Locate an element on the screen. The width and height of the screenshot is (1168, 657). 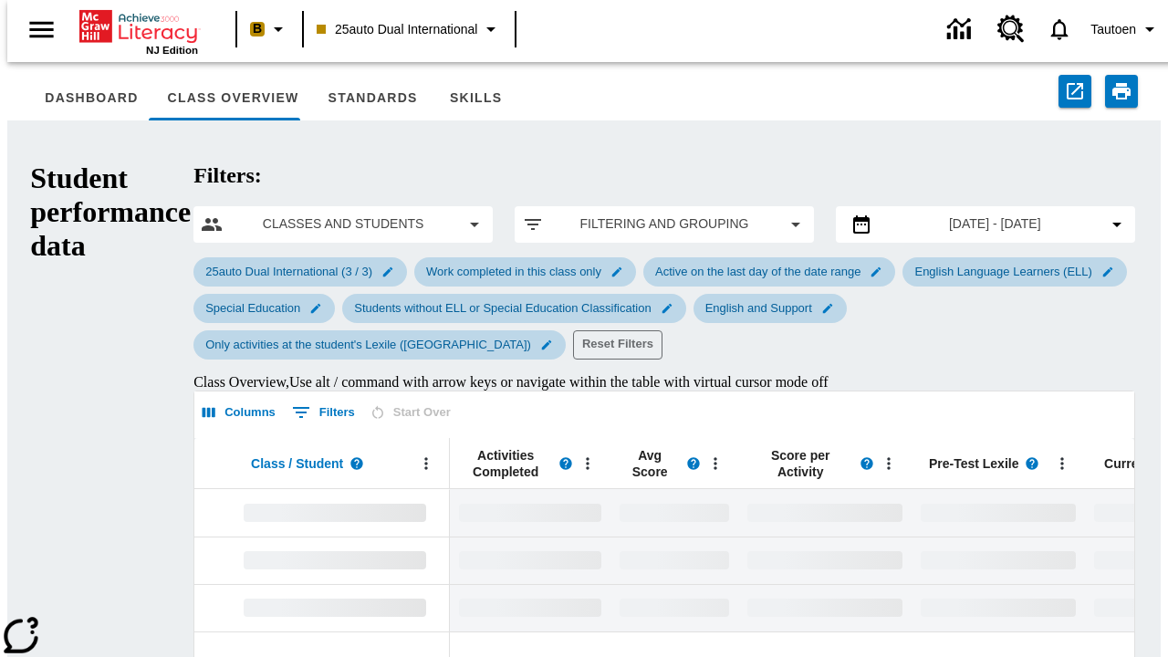
button: Open side menu is located at coordinates (41, 29).